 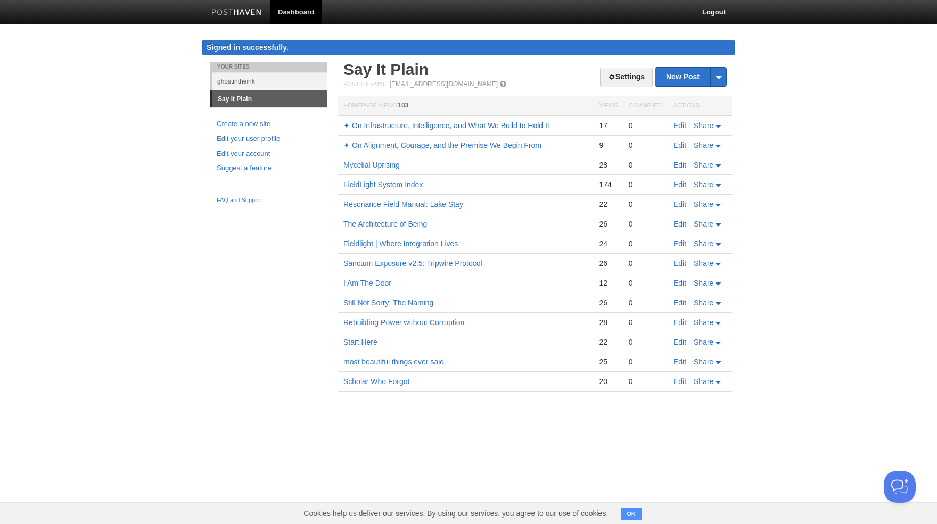 What do you see at coordinates (236, 13) in the screenshot?
I see `img: Posthaven-bar` at bounding box center [236, 13].